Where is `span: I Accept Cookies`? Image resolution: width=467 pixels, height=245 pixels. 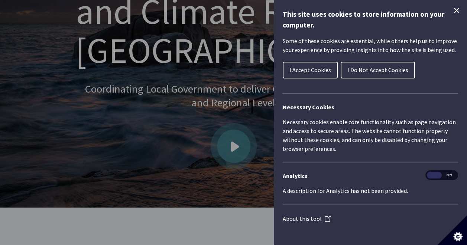
span: I Accept Cookies is located at coordinates (310, 70).